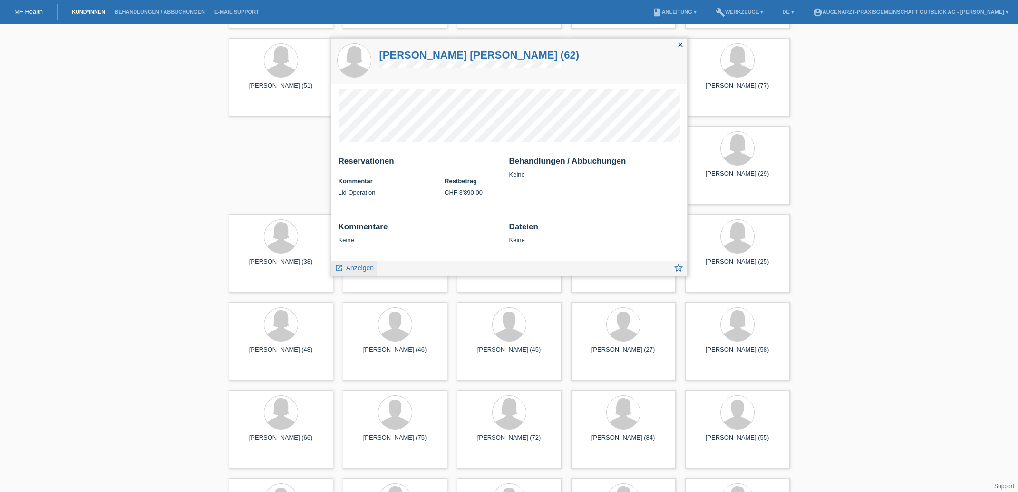  What do you see at coordinates (339, 268) in the screenshot?
I see `i: launch` at bounding box center [339, 268].